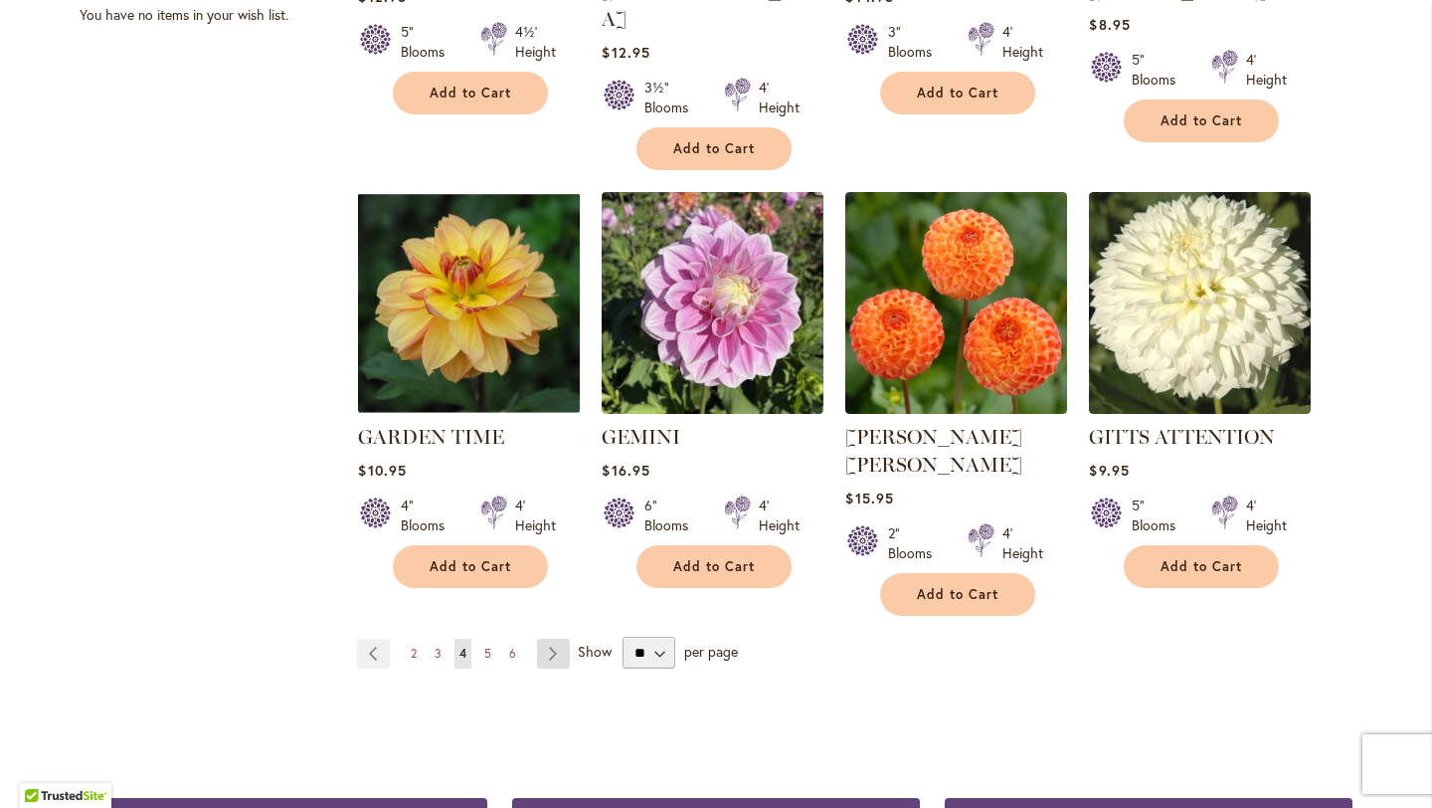 The width and height of the screenshot is (1432, 808). Describe the element at coordinates (1109, 470) in the screenshot. I see `span: $9.95` at that location.